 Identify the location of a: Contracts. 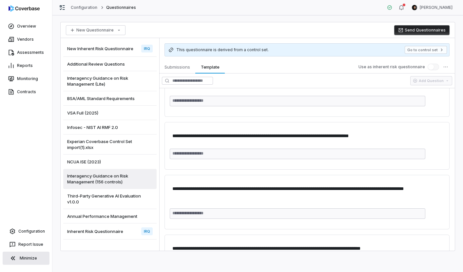
(26, 92).